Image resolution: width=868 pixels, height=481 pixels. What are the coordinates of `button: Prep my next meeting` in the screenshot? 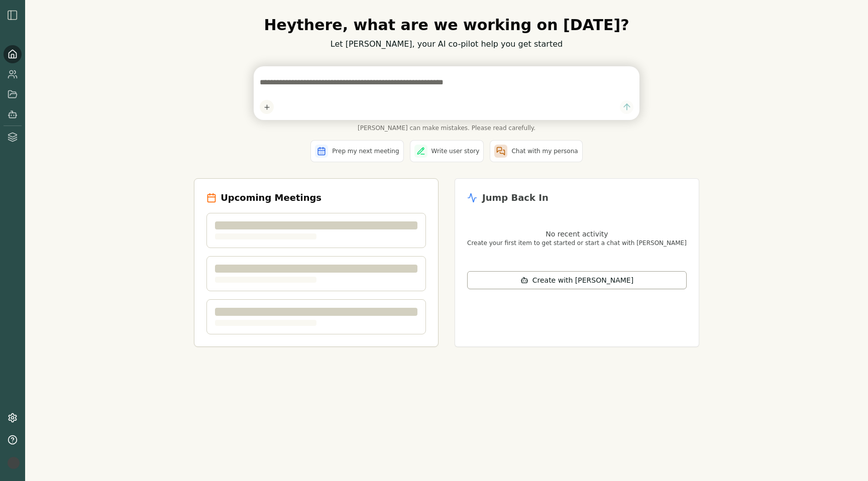 It's located at (357, 151).